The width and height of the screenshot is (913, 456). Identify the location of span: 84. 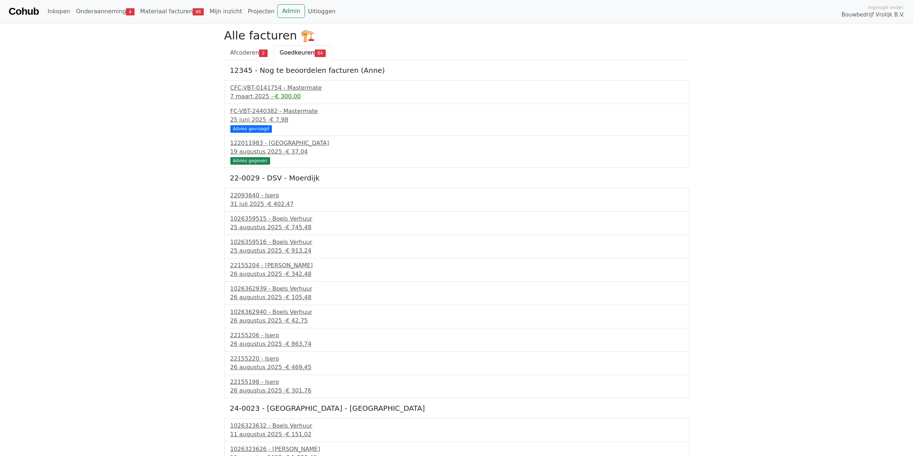
(320, 53).